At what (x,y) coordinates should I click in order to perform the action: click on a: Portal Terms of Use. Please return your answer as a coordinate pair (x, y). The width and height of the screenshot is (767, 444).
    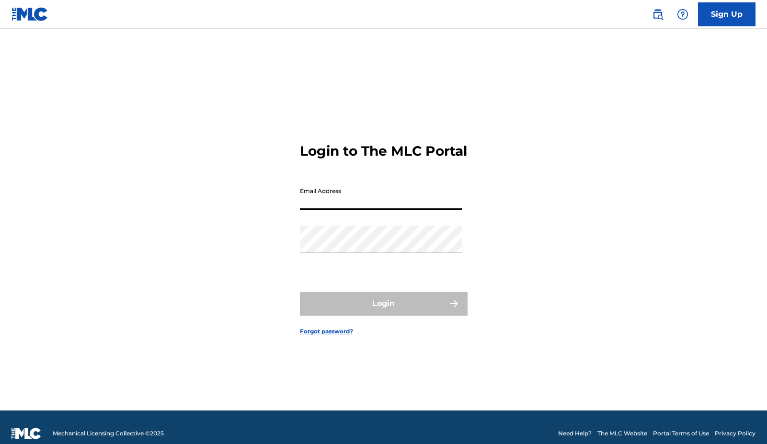
    Looking at the image, I should click on (681, 434).